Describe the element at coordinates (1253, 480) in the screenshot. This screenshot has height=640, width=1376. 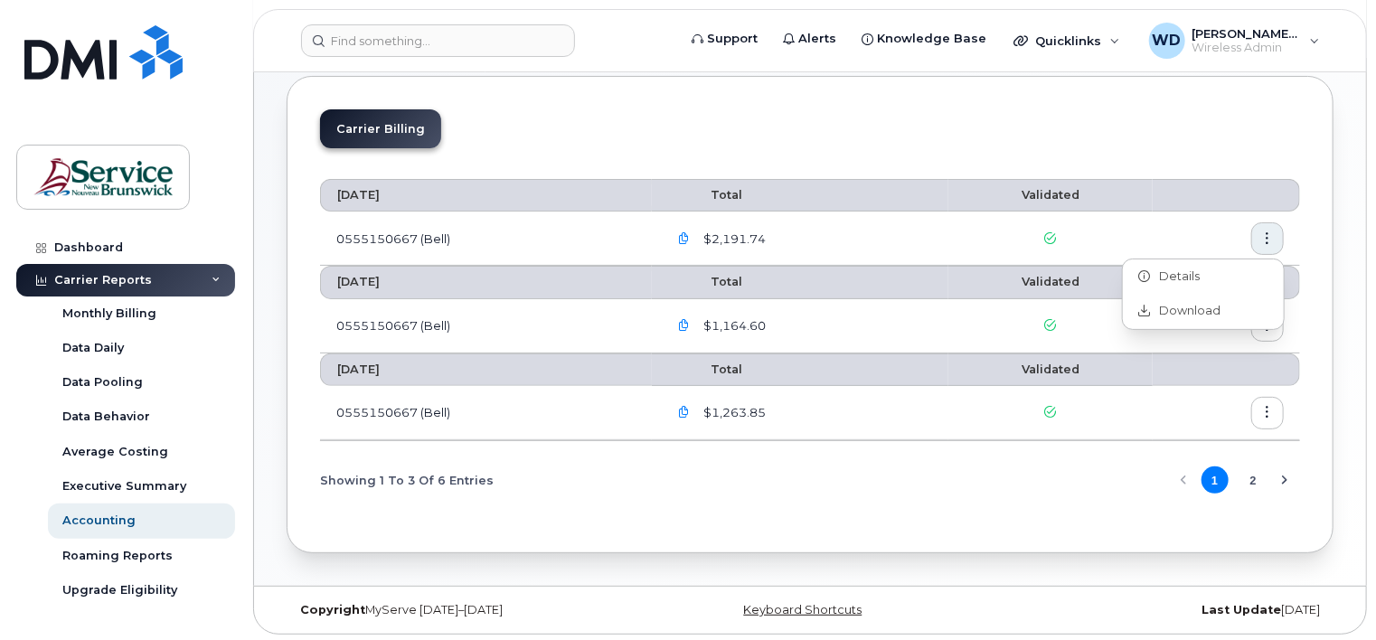
I see `button: Page 2` at that location.